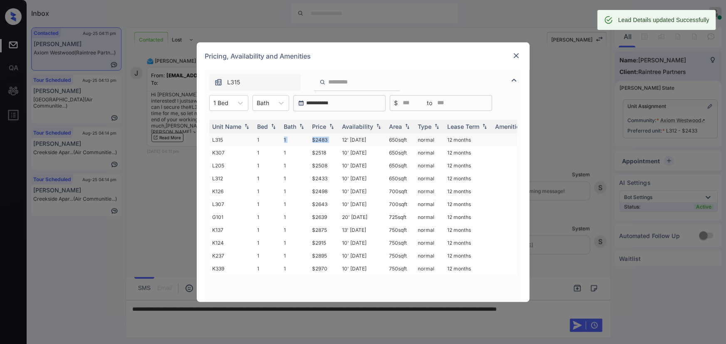  Describe the element at coordinates (227, 126) in the screenshot. I see `div: Unit Name` at that location.